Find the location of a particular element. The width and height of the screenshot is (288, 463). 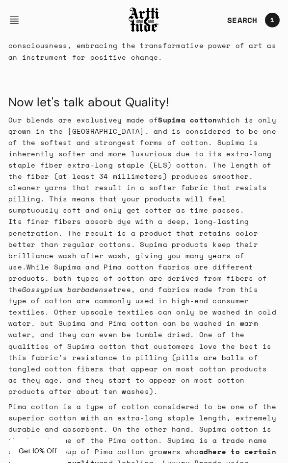

button: Open navigation is located at coordinates (17, 20).